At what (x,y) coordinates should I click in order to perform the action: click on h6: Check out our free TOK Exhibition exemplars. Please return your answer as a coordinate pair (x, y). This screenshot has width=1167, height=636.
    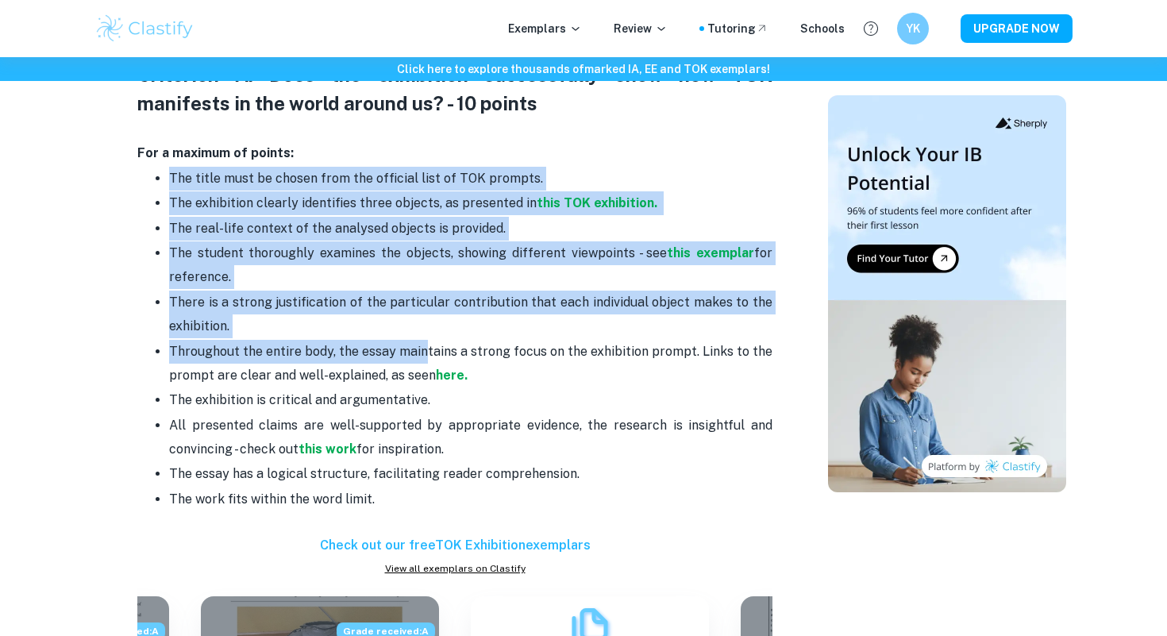
    Looking at the image, I should click on (455, 545).